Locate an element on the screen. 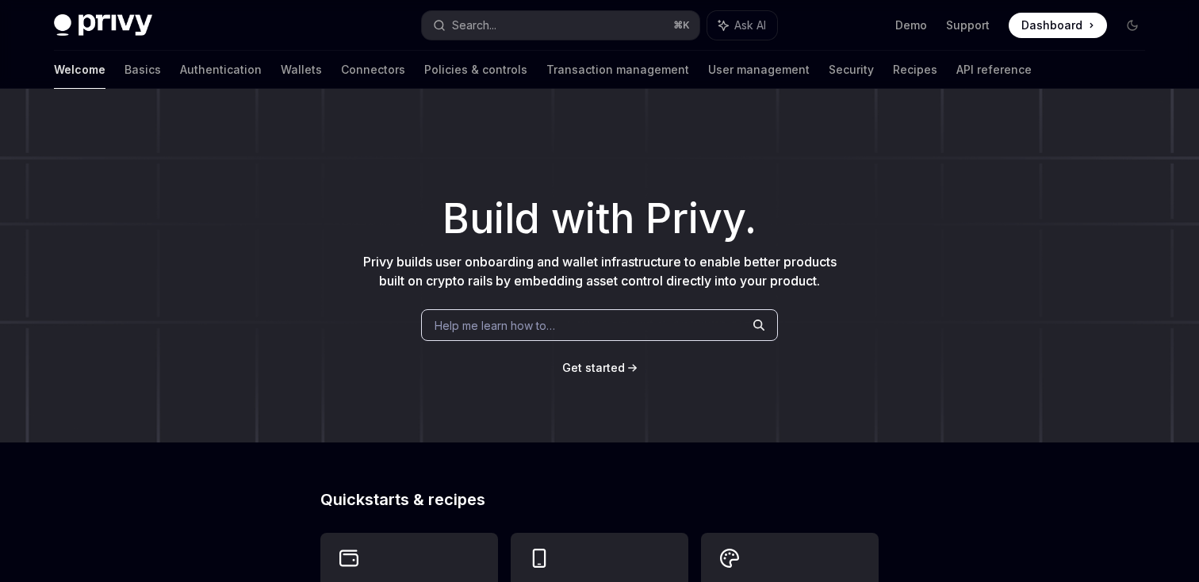 This screenshot has width=1199, height=582. div: Search... is located at coordinates (474, 25).